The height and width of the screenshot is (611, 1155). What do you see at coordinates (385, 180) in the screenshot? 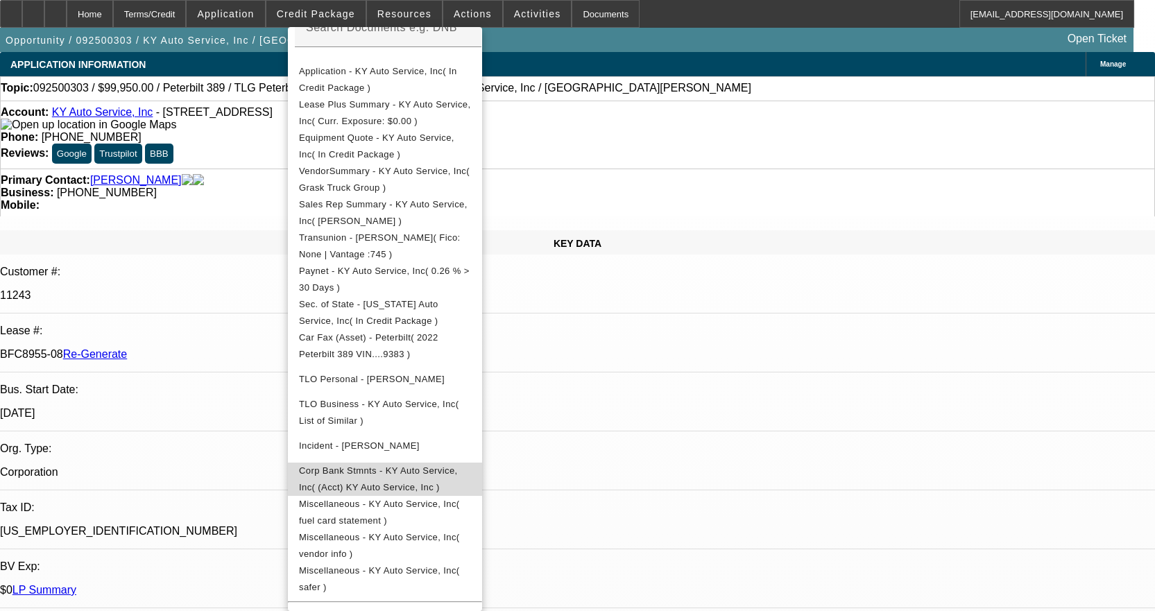
I see `button: VendorSummary - KY Auto Service, Inc( Grask Truck Group )` at bounding box center [385, 180].